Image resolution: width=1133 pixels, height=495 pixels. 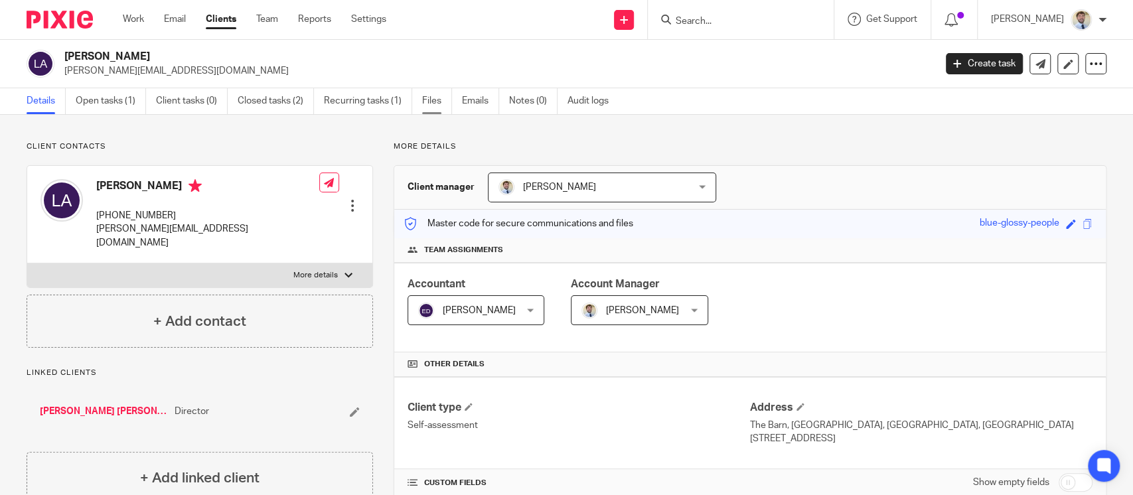 I want to click on a: Email, so click(x=175, y=19).